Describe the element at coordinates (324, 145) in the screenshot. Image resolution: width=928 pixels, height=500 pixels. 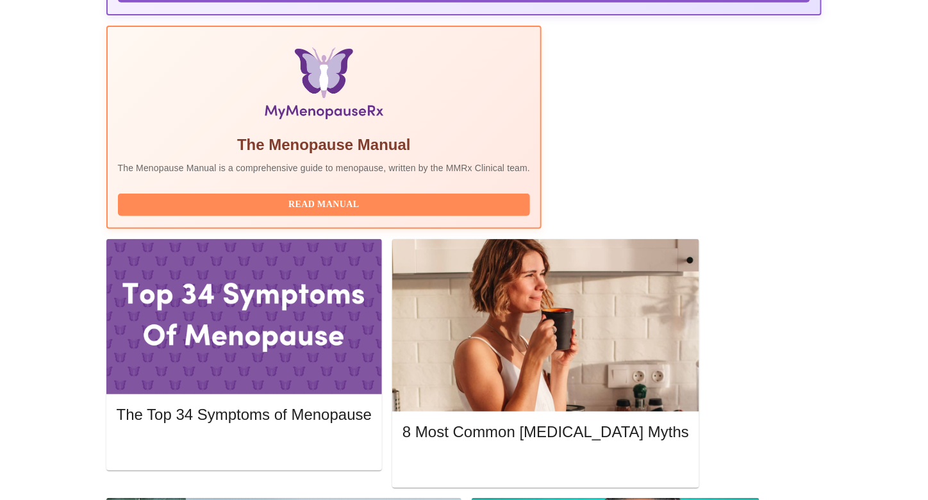
I see `h5: The Menopause Manual` at that location.